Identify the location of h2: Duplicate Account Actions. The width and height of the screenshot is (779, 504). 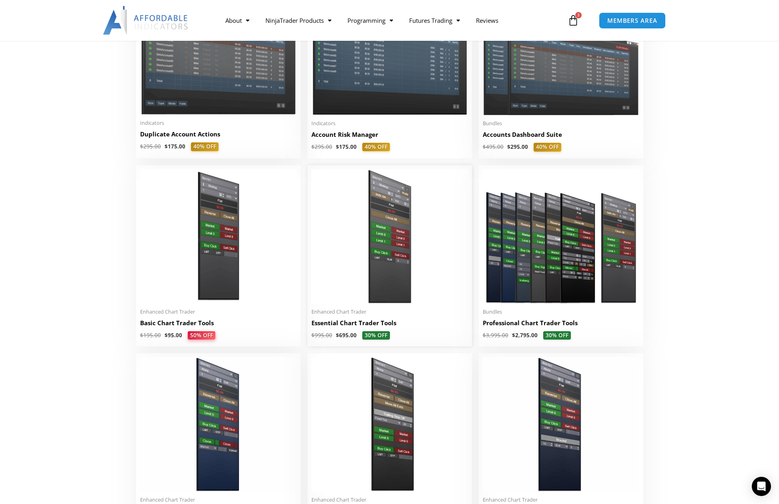
(218, 134).